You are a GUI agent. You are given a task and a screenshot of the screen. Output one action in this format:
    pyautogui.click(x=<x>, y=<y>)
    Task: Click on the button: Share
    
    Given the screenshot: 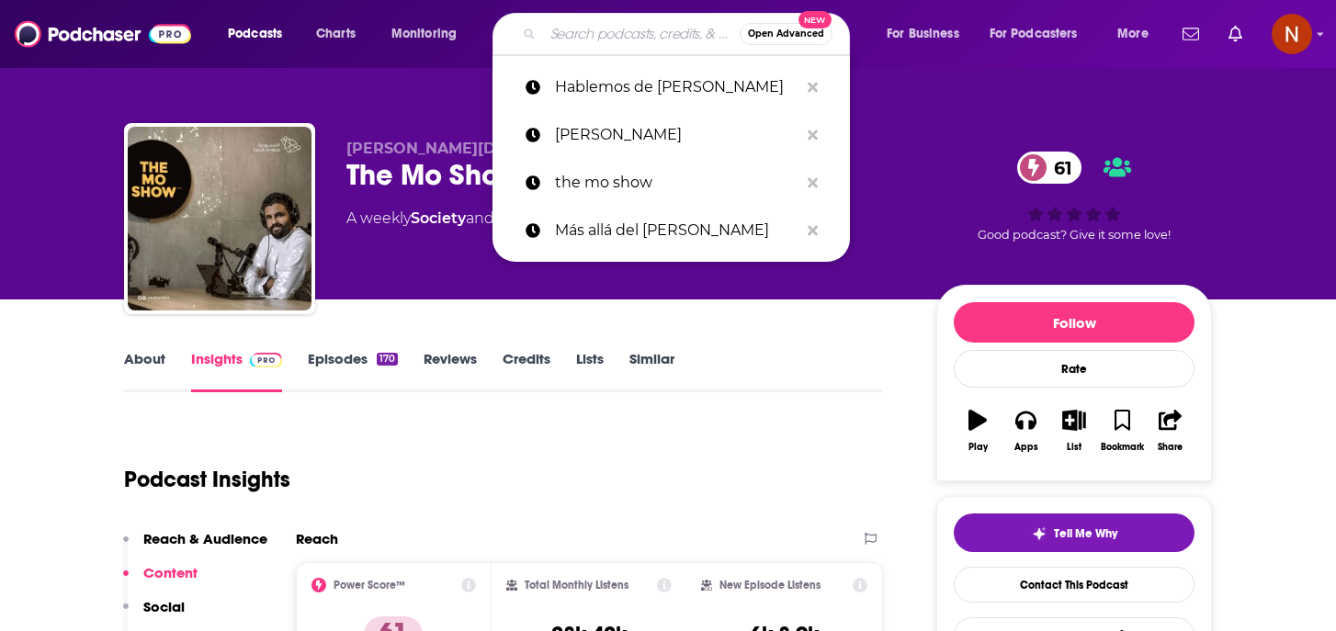 What is the action you would take?
    pyautogui.click(x=1170, y=431)
    